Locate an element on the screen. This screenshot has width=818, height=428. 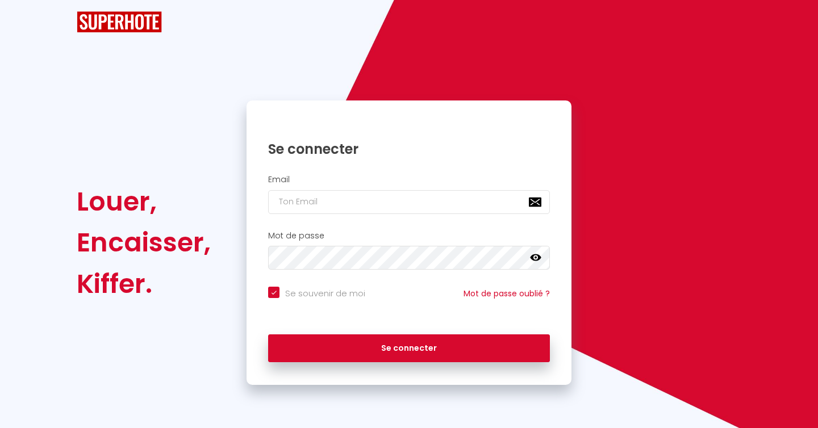
div: Encaisser, is located at coordinates (144, 243).